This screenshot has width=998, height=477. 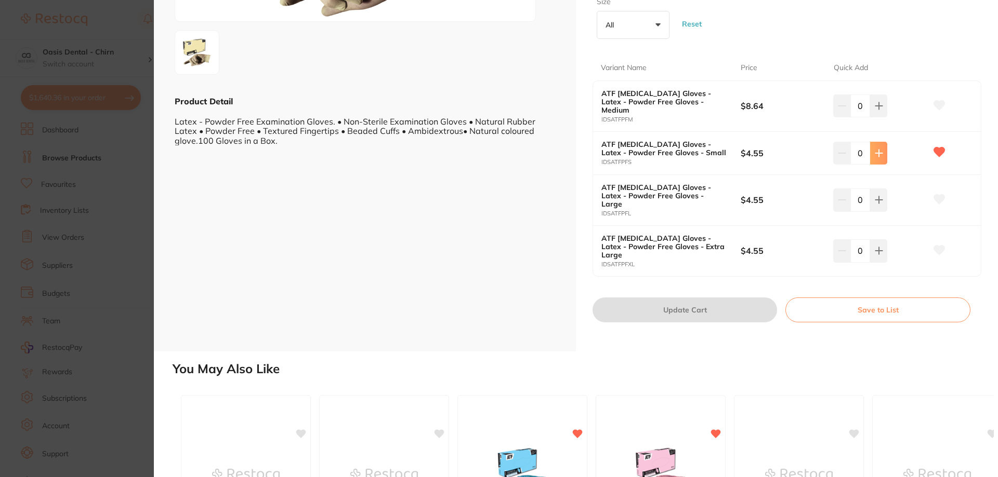 I want to click on button: All, so click(x=633, y=25).